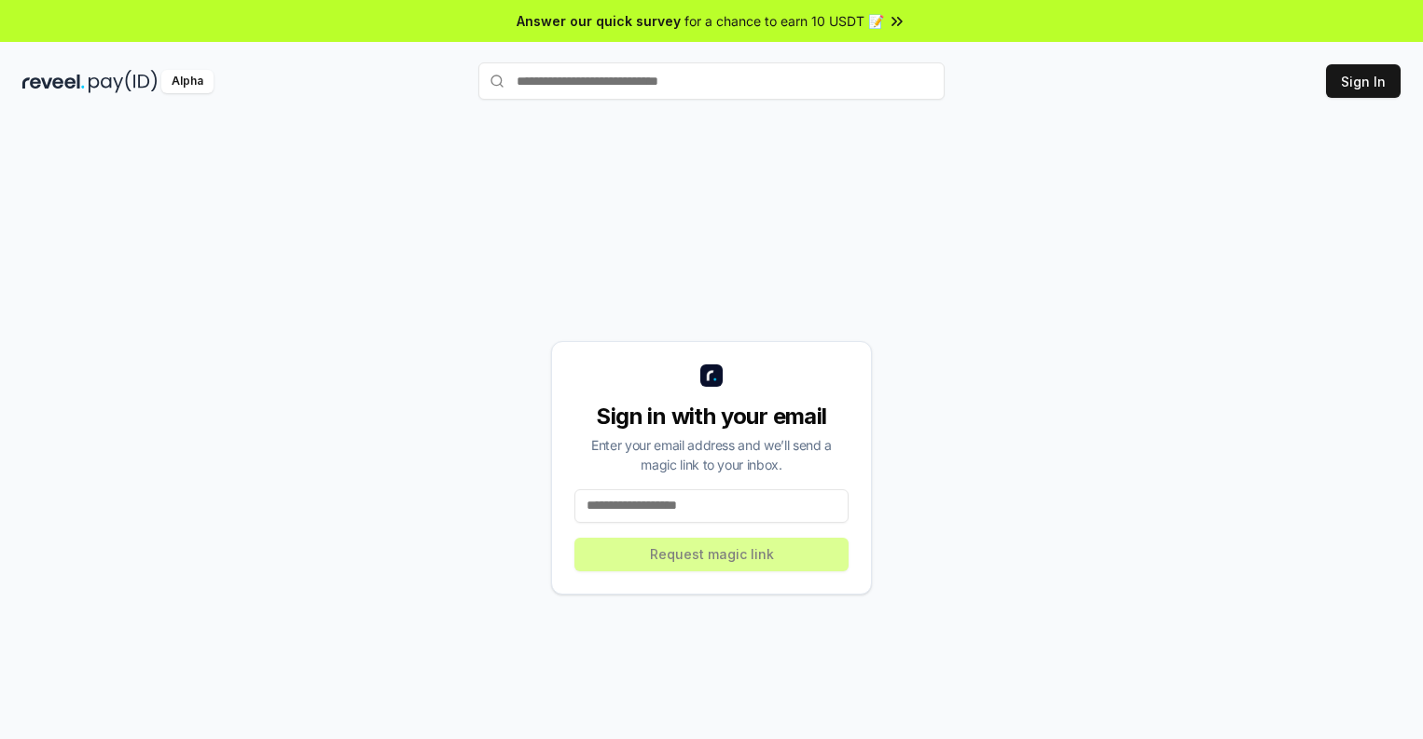 The width and height of the screenshot is (1423, 739). Describe the element at coordinates (53, 81) in the screenshot. I see `img: reveel_dark` at that location.